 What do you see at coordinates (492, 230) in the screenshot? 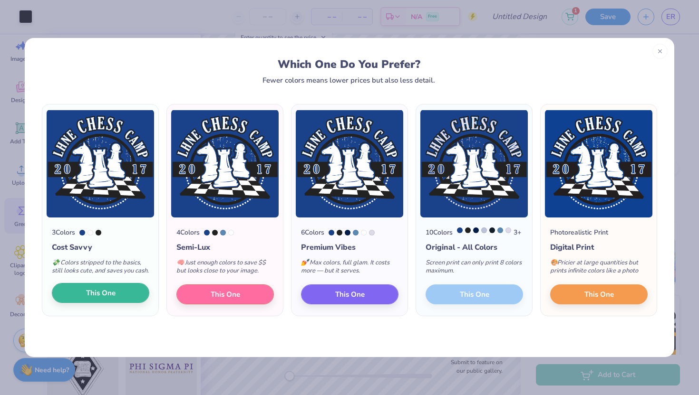
I see `div: 7547 C` at bounding box center [492, 230].